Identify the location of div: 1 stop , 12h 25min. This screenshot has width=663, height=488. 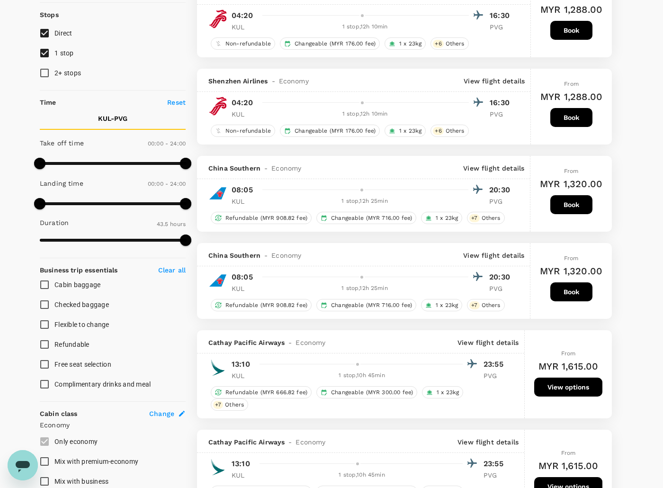
(365, 201).